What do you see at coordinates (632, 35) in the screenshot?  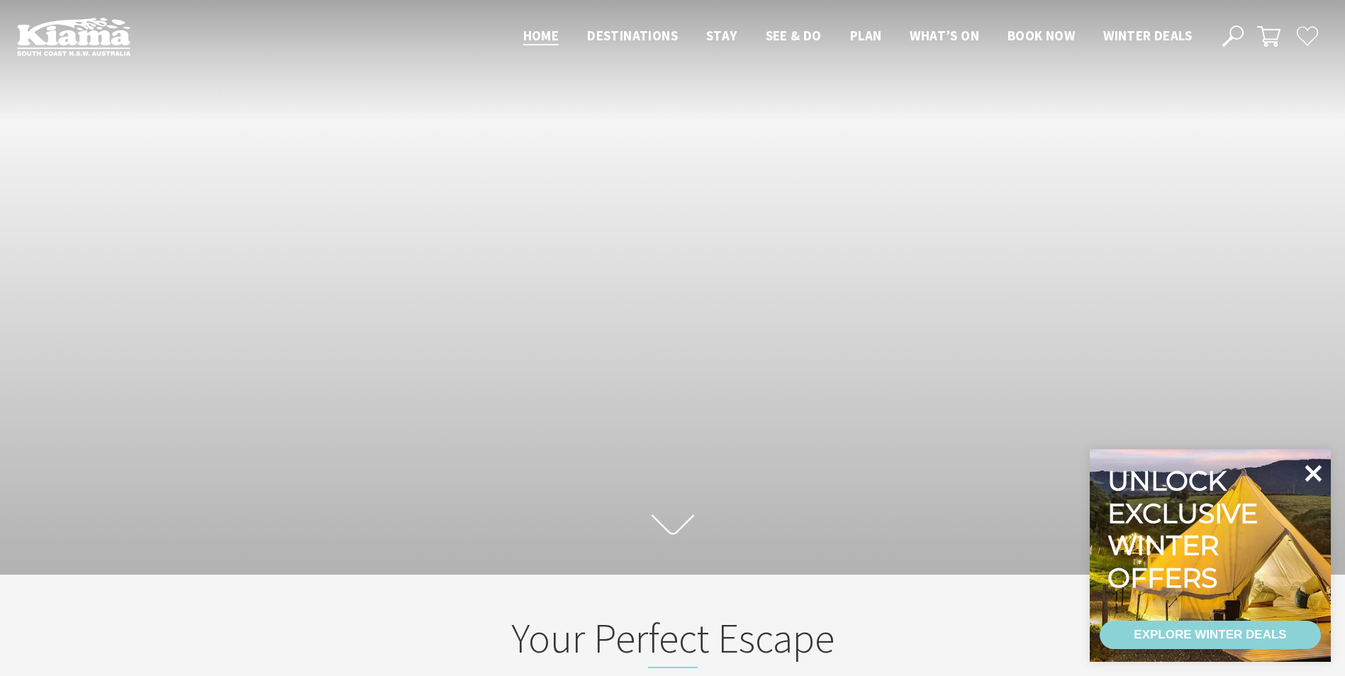 I see `span: Destinations` at bounding box center [632, 35].